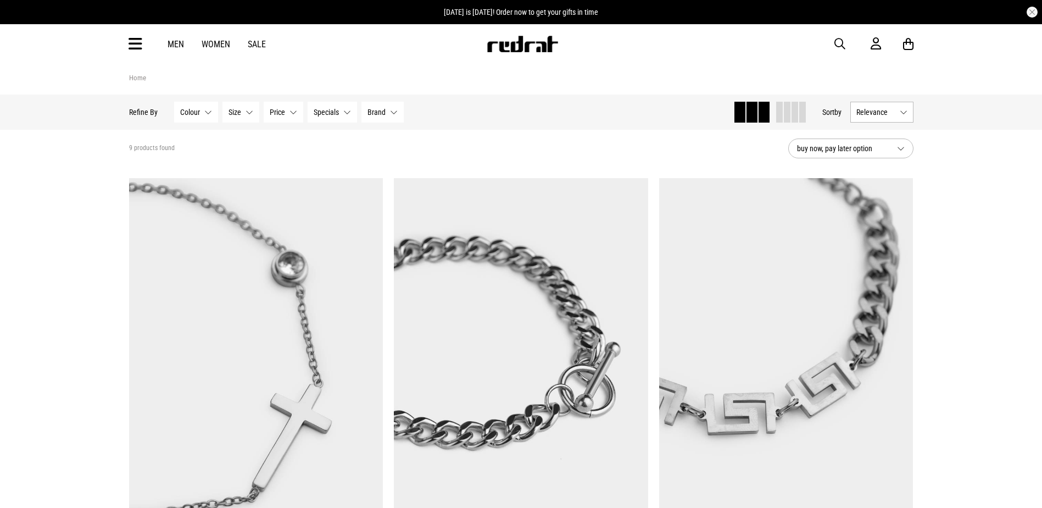 This screenshot has width=1042, height=508. I want to click on span: Size, so click(235, 112).